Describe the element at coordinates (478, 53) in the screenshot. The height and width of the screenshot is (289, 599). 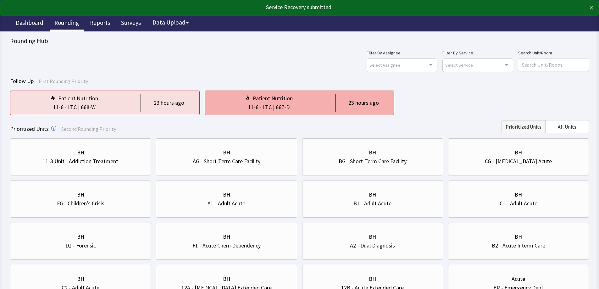
I see `label: Filter By Service` at that location.